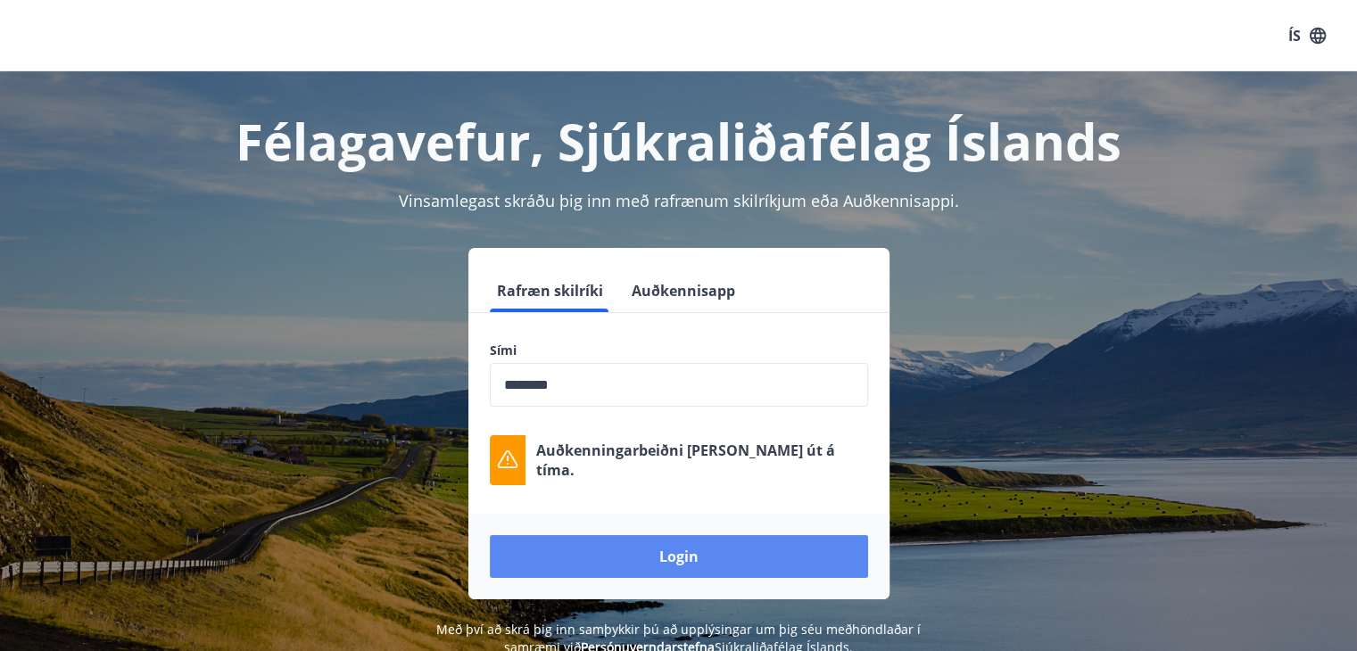 The width and height of the screenshot is (1357, 651). I want to click on button: Auðkennisapp, so click(683, 291).